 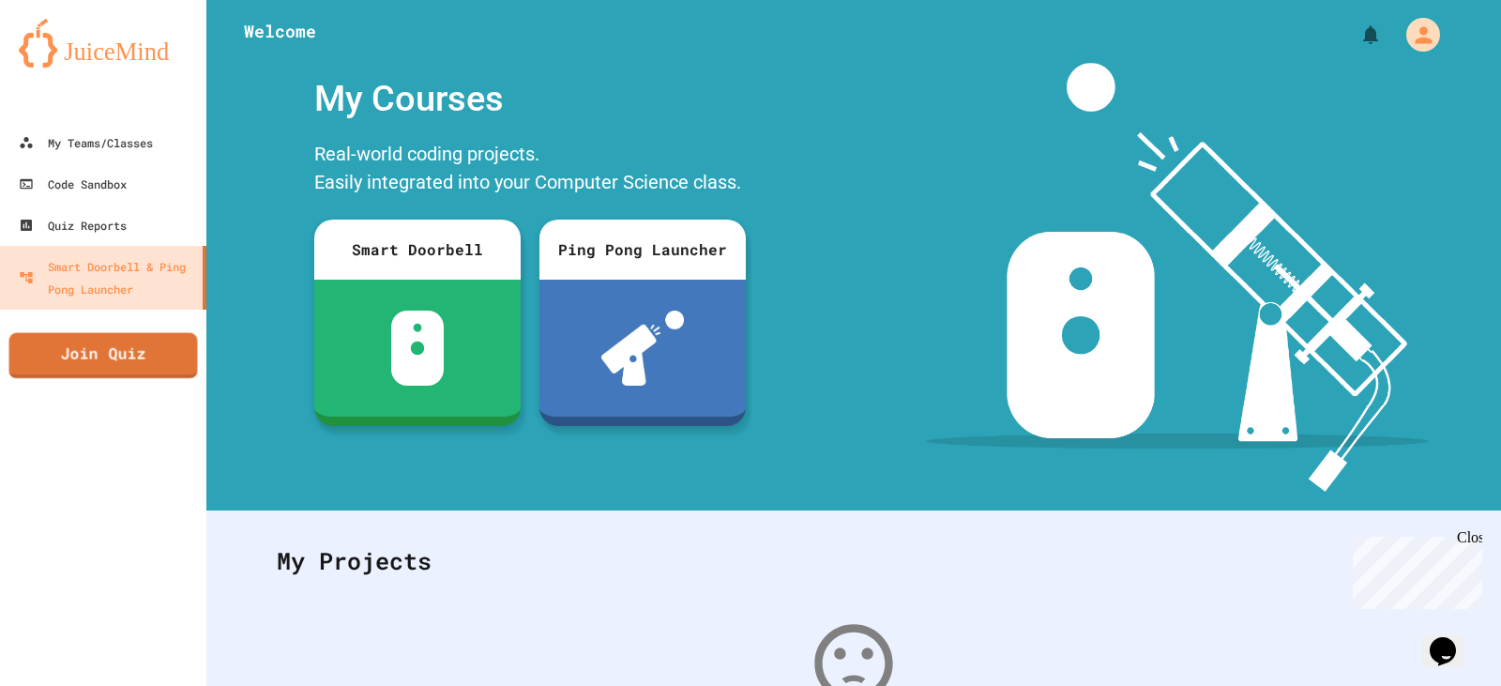 I want to click on div: Ping Pong Launcher, so click(x=643, y=250).